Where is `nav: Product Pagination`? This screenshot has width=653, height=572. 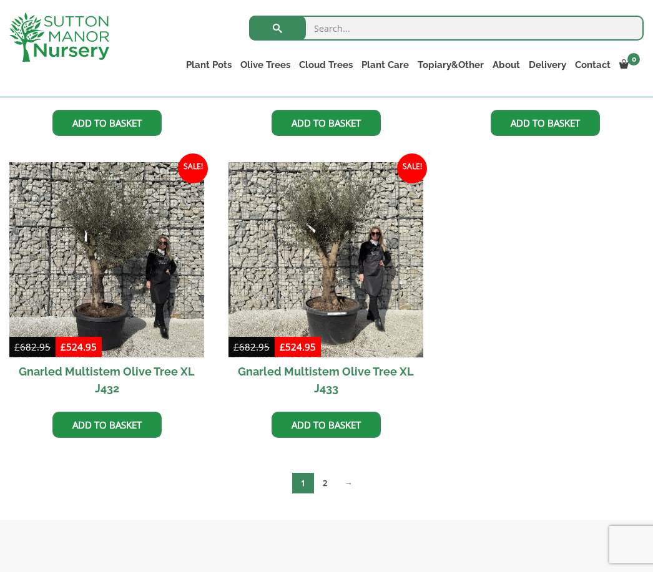 nav: Product Pagination is located at coordinates (326, 485).